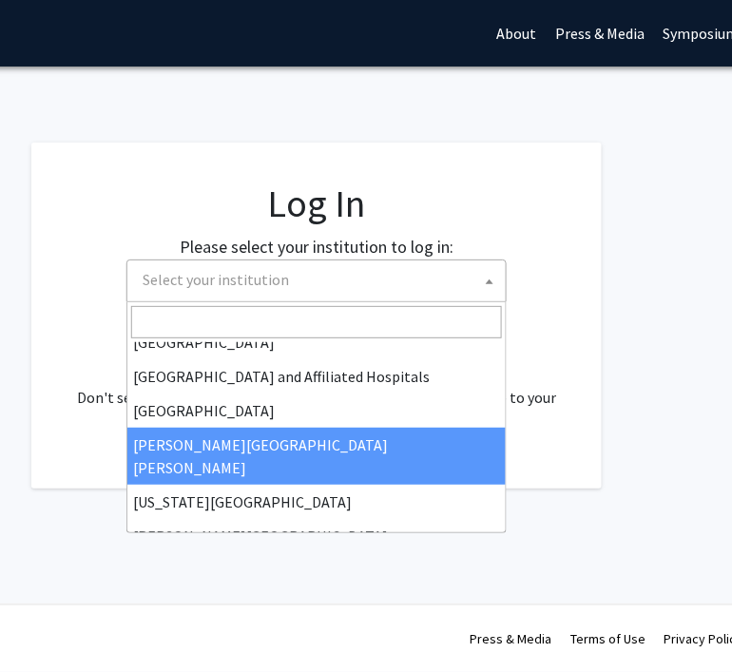  I want to click on input: Search, so click(317, 322).